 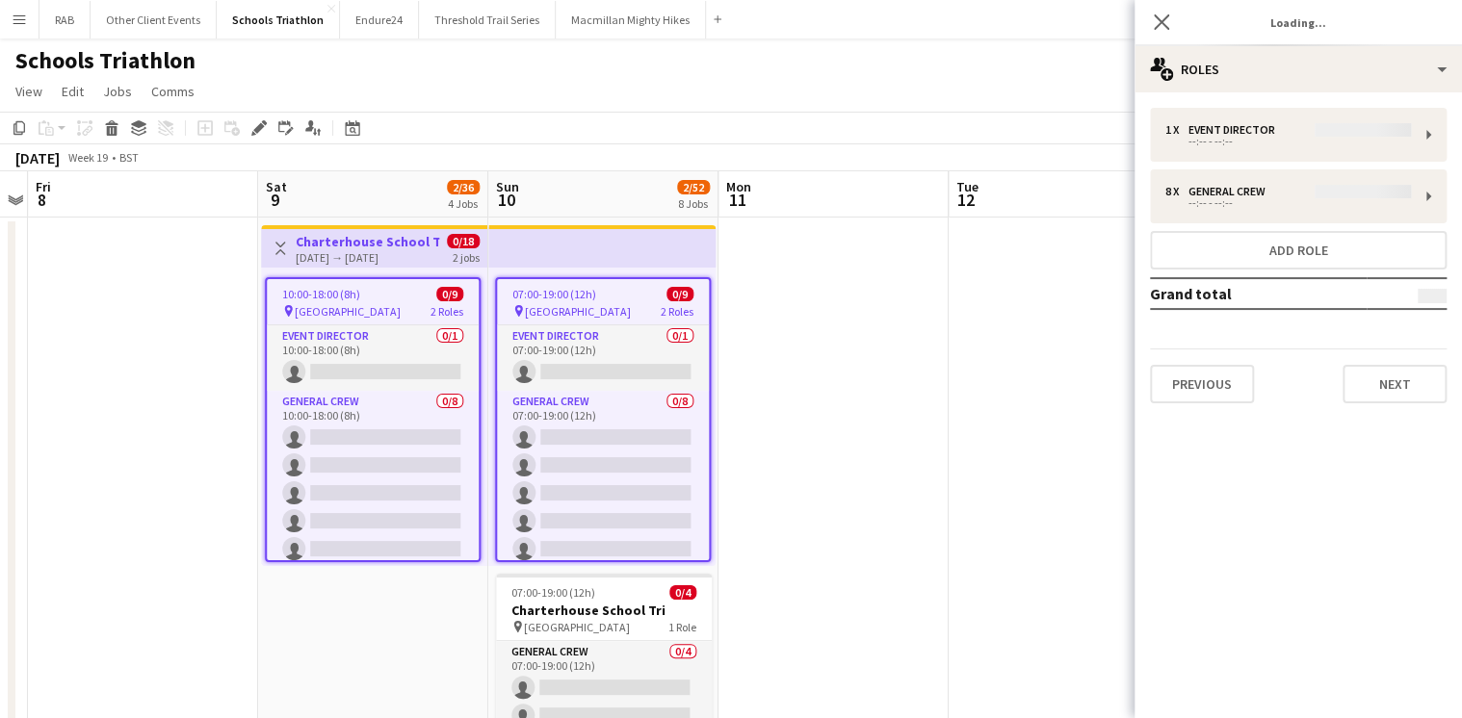 I want to click on button: Previous, so click(x=1202, y=384).